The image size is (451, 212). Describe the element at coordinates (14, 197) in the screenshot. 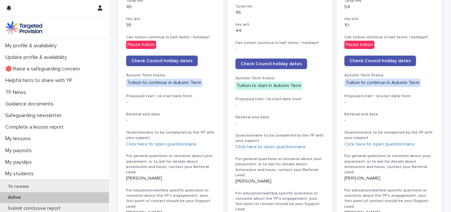

I see `p: Active` at that location.